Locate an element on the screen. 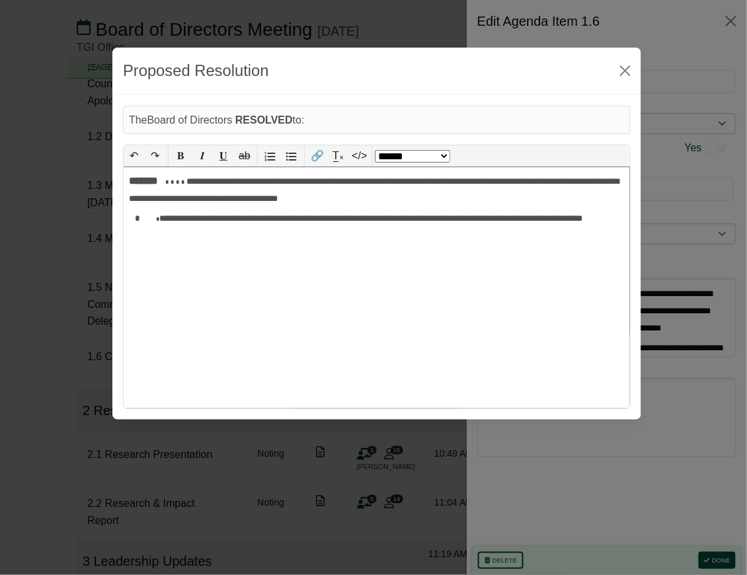 This screenshot has width=747, height=575. button: ab is located at coordinates (245, 156).